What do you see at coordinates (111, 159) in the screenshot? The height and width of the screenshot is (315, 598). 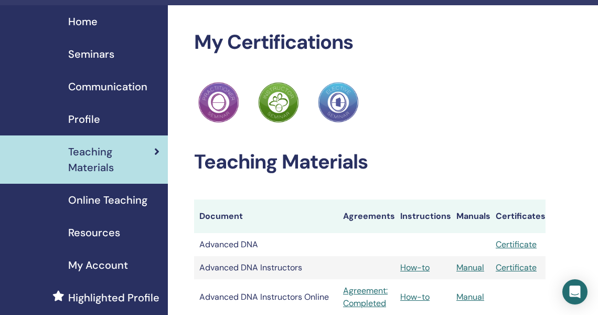 I see `span: Teaching Materials` at bounding box center [111, 159].